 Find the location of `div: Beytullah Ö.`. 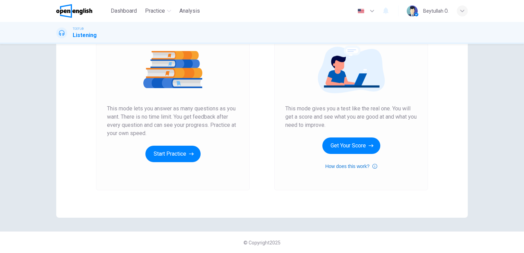

div: Beytullah Ö. is located at coordinates (436, 11).